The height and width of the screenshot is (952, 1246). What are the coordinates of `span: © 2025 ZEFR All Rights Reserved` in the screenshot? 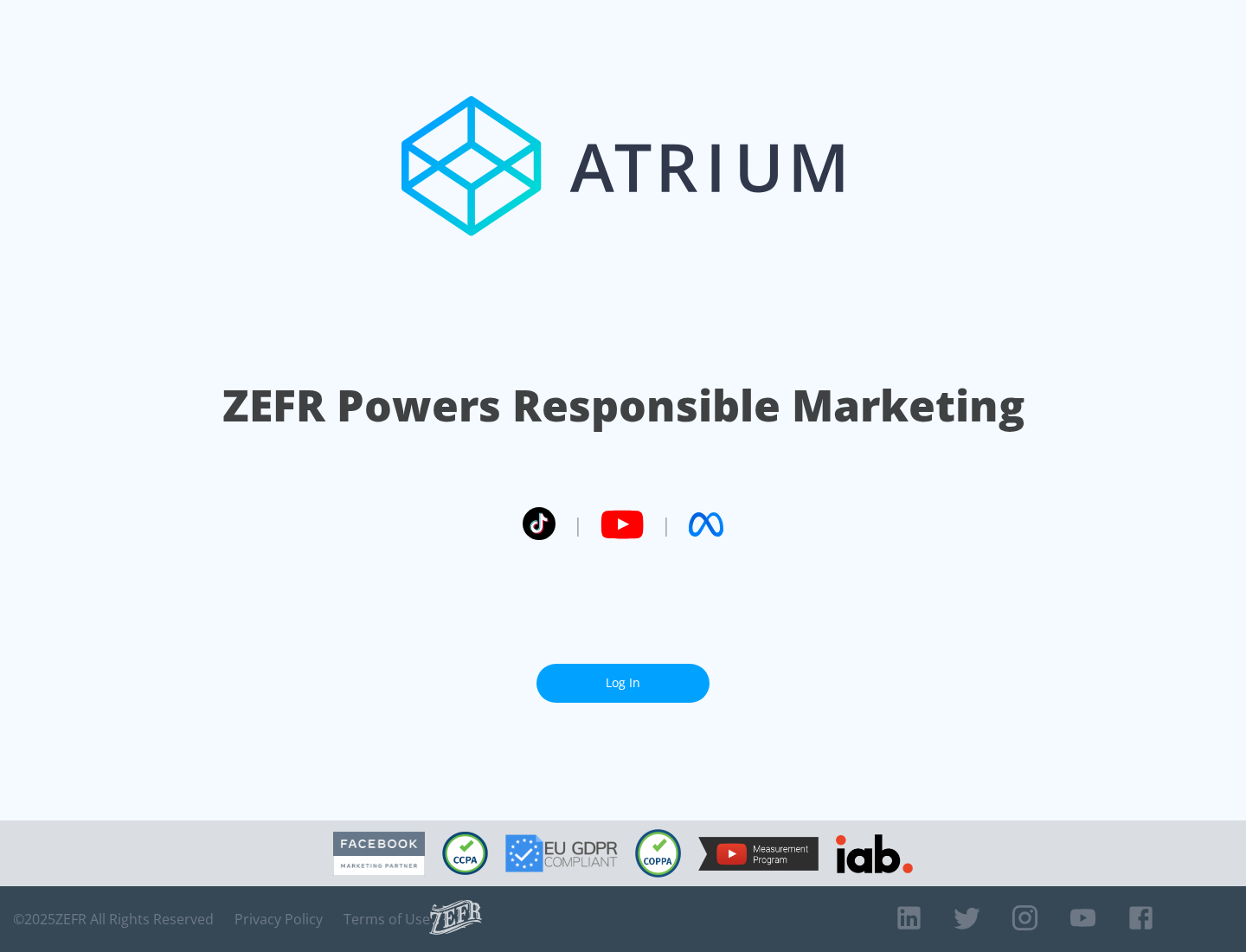 It's located at (114, 919).